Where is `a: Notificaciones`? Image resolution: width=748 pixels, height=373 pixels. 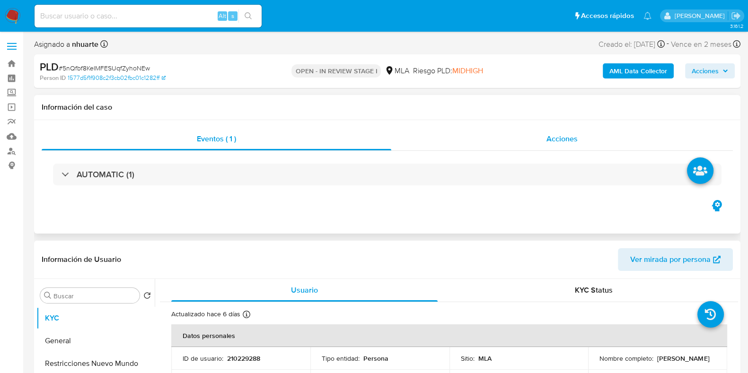
a: Notificaciones is located at coordinates (647, 16).